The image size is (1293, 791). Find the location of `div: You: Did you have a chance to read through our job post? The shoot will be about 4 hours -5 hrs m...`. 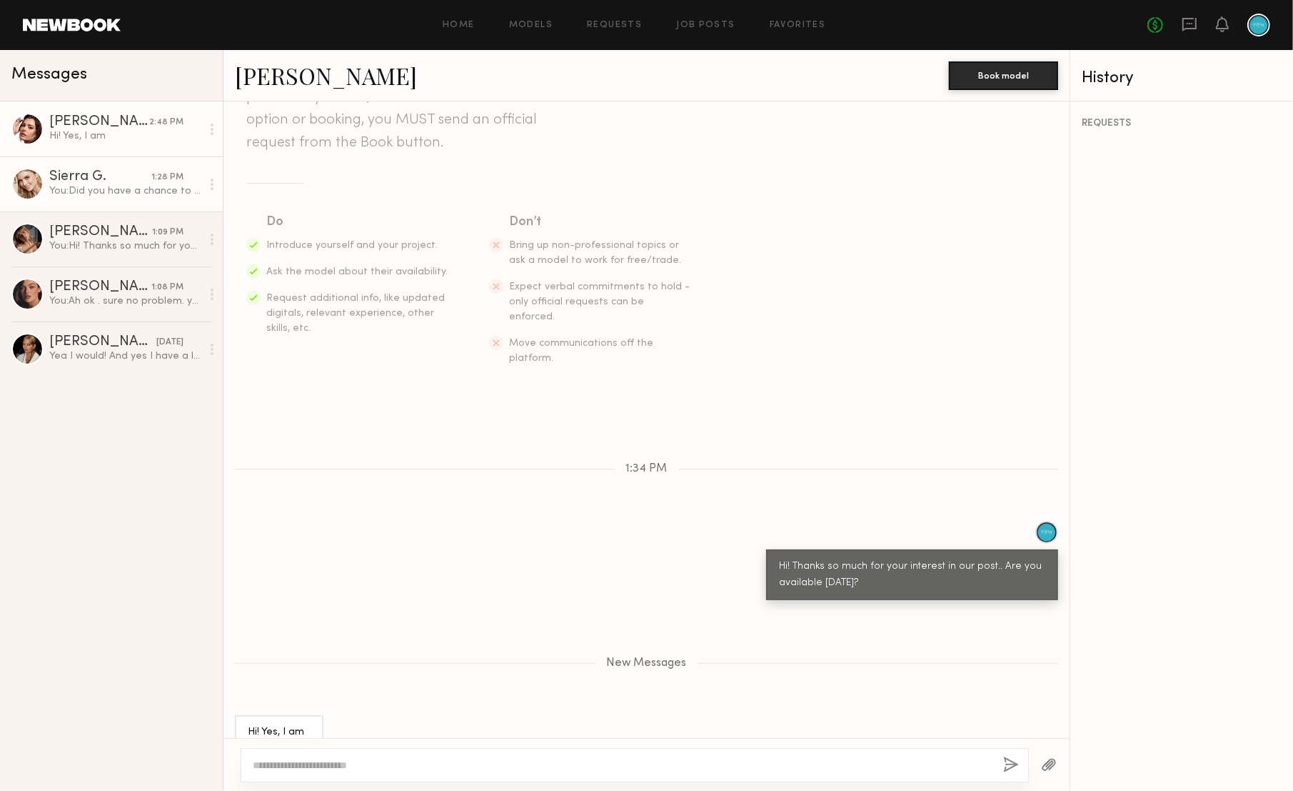

div: You: Did you have a chance to read through our job post? The shoot will be about 4 hours -5 hrs m... is located at coordinates (125, 191).